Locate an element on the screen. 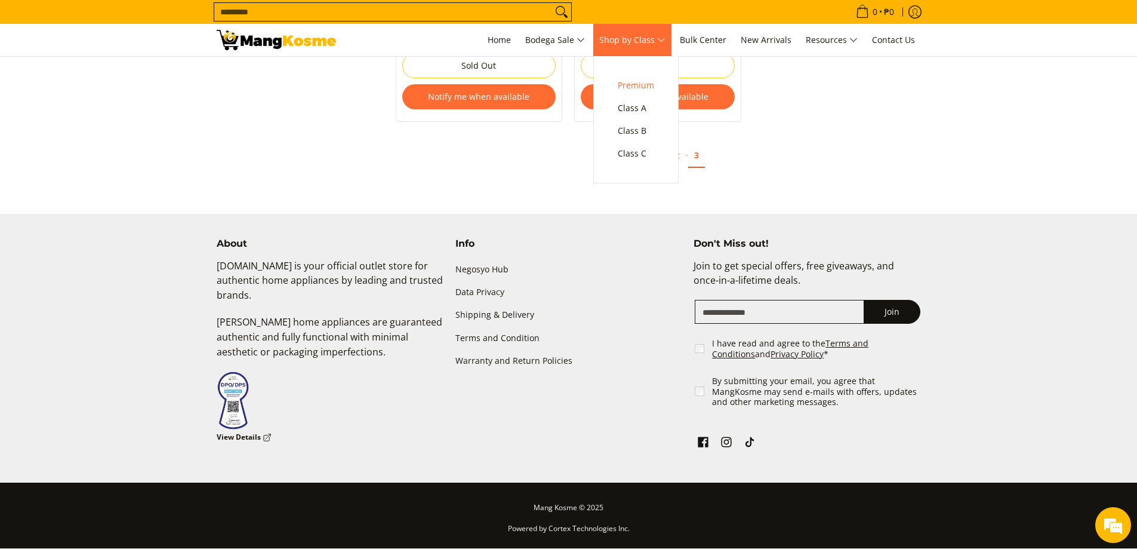 The height and width of the screenshot is (549, 1137). a: Contact Us is located at coordinates (894, 40).